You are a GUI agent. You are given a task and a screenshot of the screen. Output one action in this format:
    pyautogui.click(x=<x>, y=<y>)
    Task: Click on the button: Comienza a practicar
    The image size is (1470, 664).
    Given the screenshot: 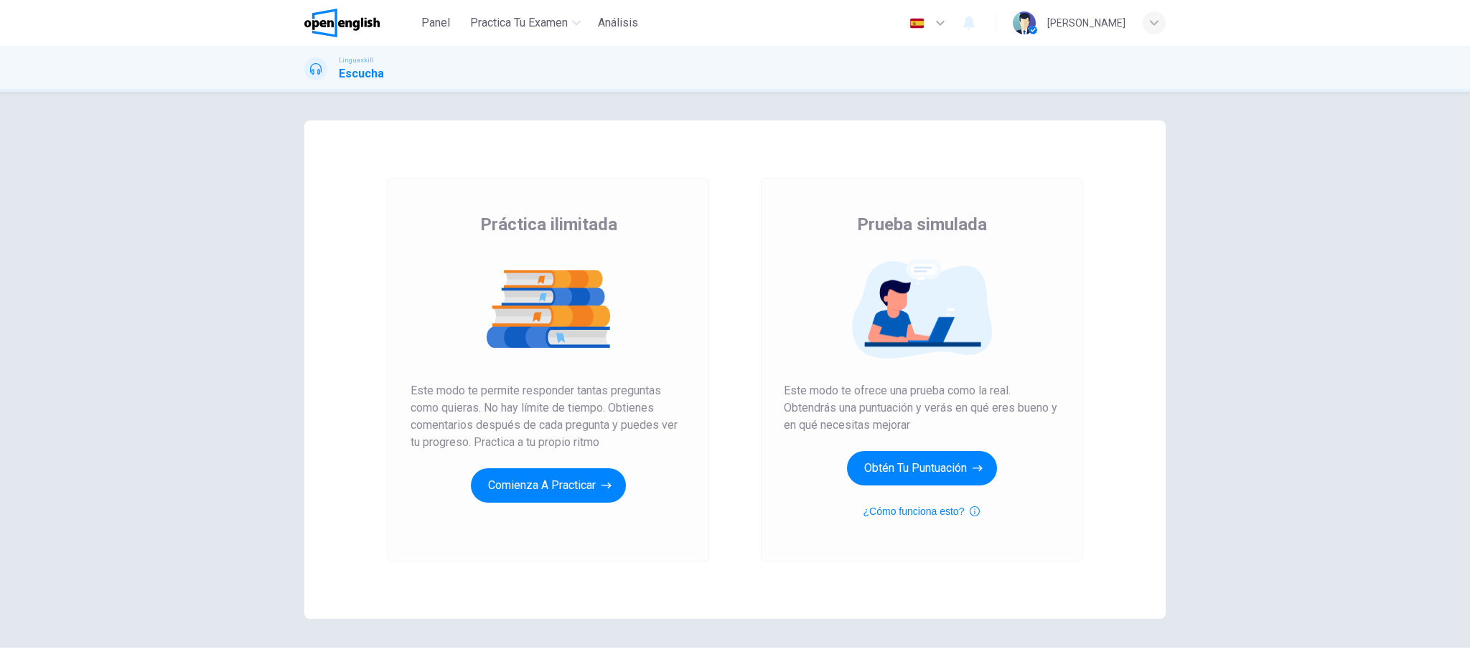 What is the action you would take?
    pyautogui.click(x=548, y=486)
    